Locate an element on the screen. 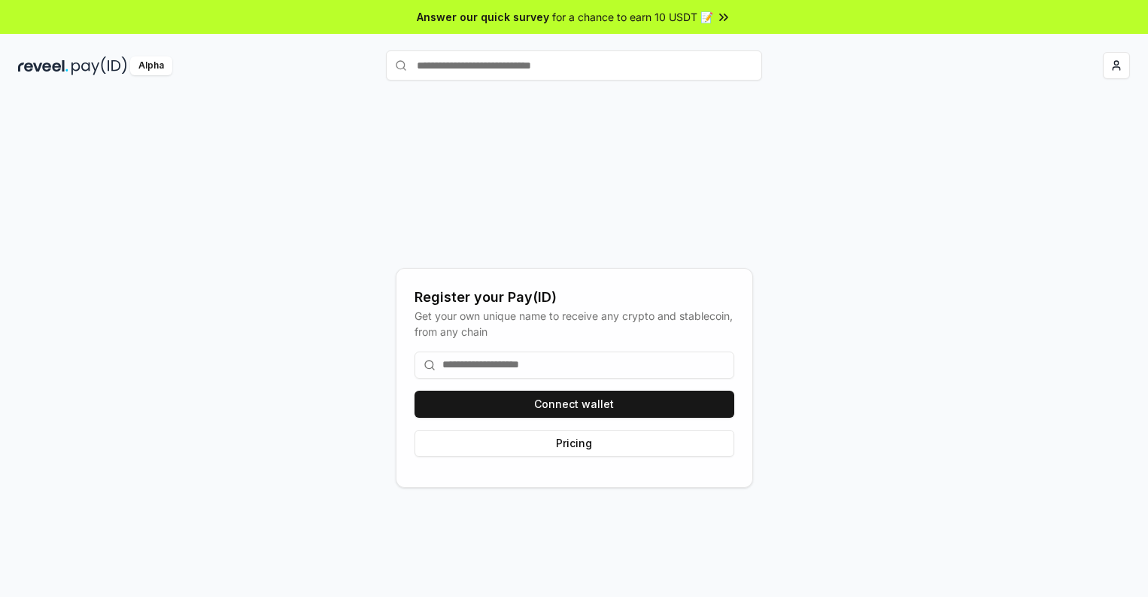  span: for a chance to earn 10 USDT 📝 is located at coordinates (633, 17).